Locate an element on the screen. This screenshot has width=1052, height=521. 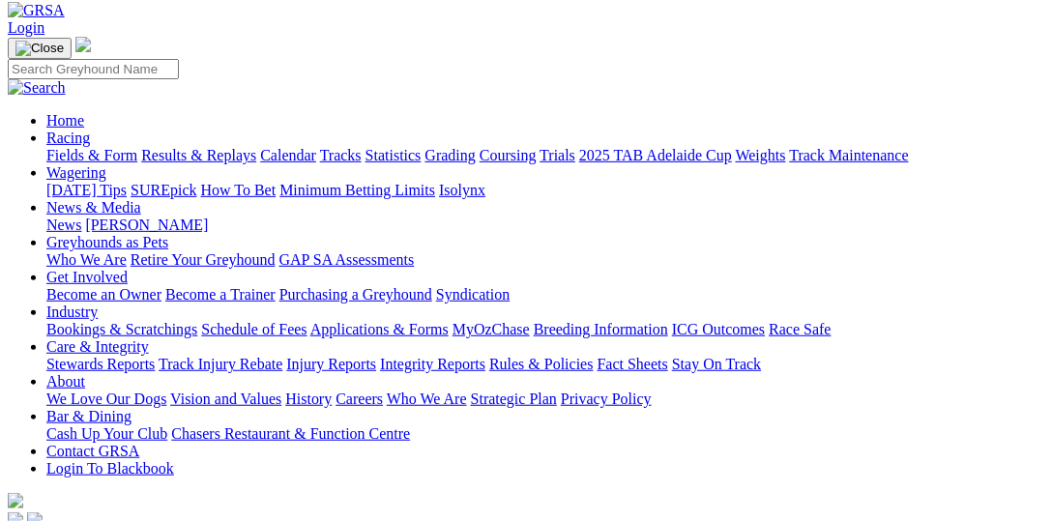
a: Rules & Policies is located at coordinates (541, 363).